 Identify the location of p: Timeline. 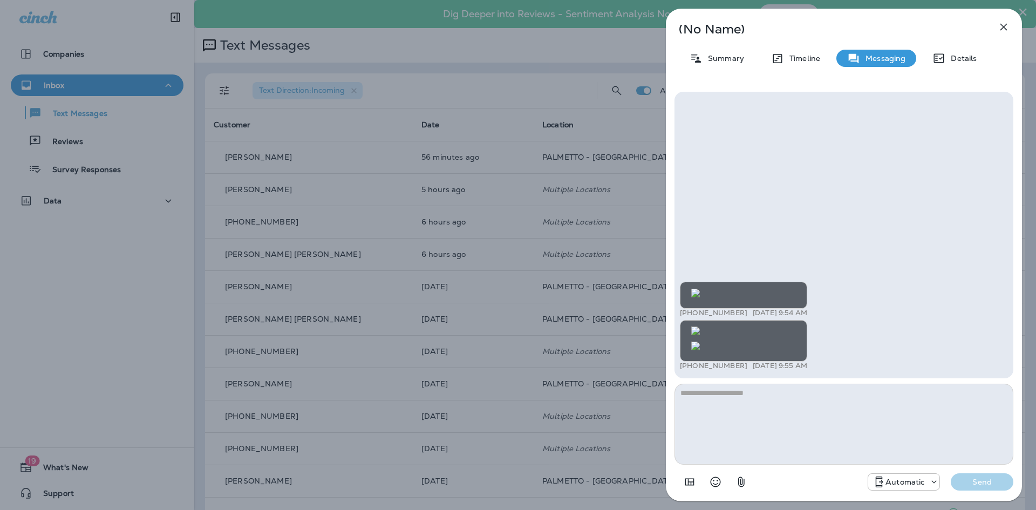
(802, 58).